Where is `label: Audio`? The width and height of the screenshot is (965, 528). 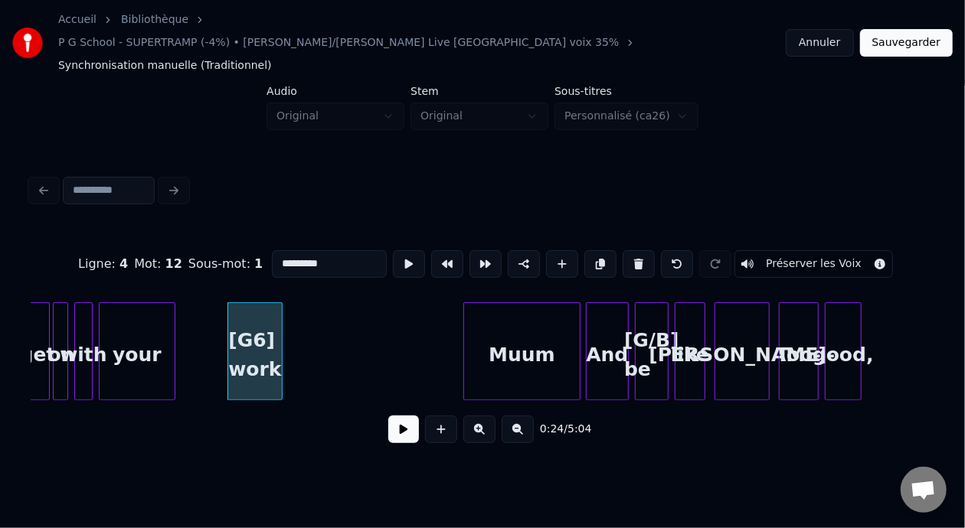 label: Audio is located at coordinates (335, 91).